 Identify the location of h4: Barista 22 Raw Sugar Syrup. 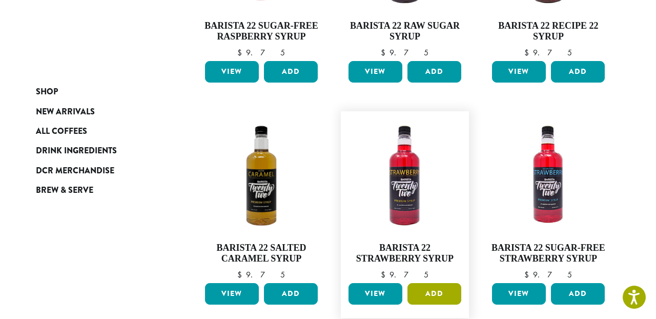
(405, 31).